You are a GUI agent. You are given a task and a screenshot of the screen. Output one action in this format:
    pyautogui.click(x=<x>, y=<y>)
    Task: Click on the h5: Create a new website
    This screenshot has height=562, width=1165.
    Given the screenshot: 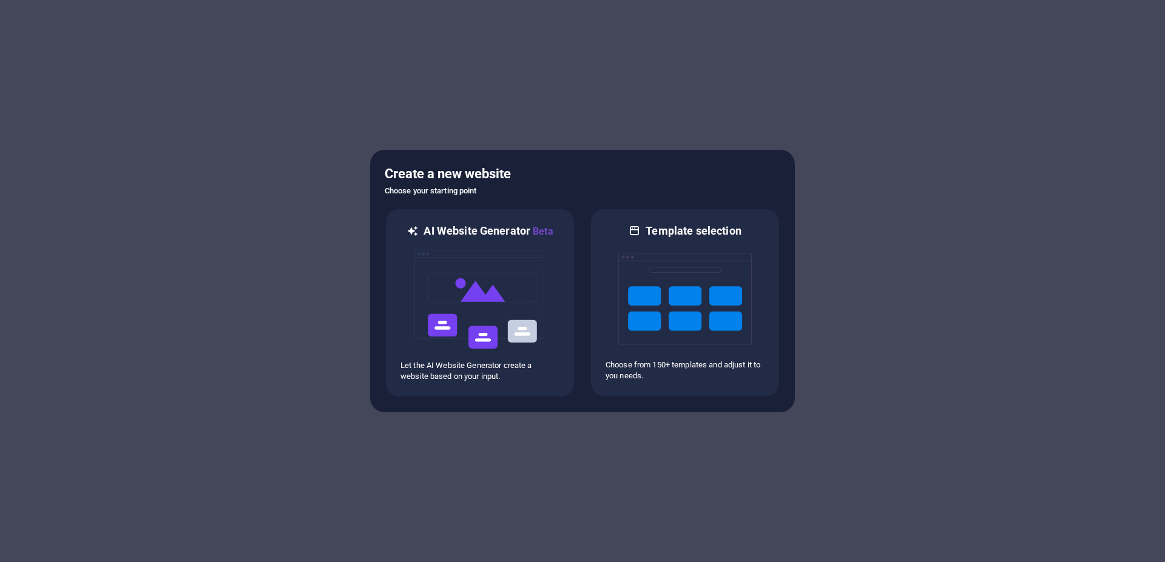 What is the action you would take?
    pyautogui.click(x=582, y=174)
    